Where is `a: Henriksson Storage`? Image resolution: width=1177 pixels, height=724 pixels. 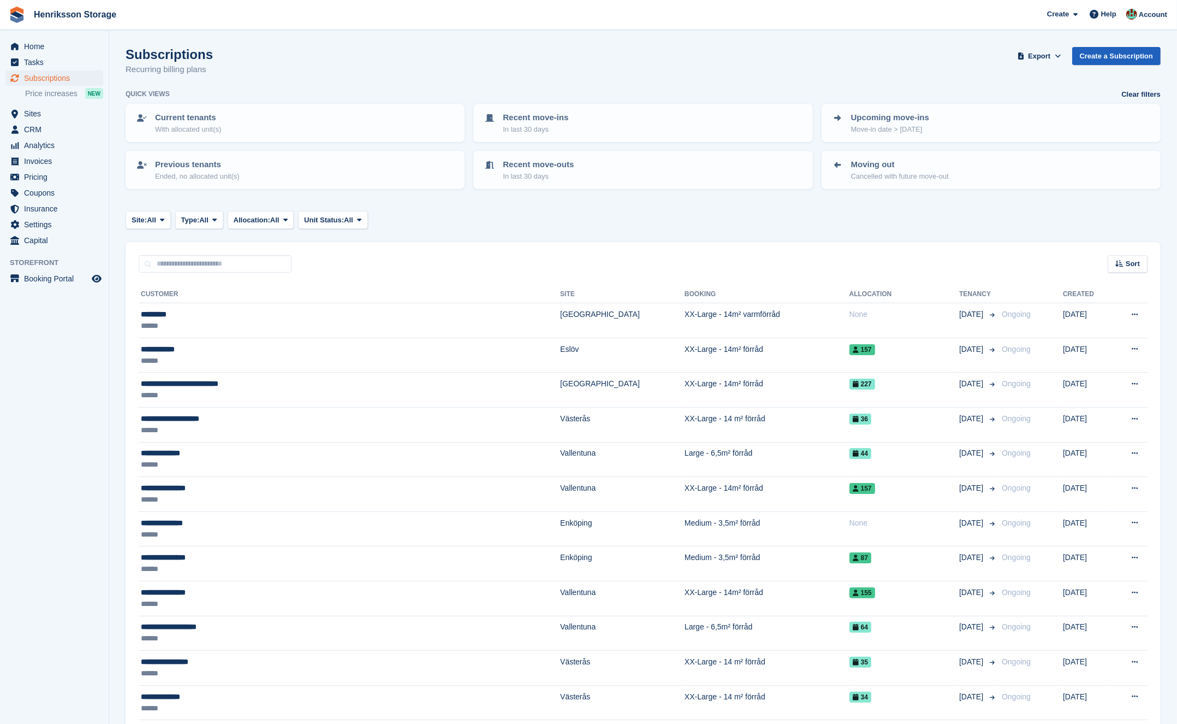 a: Henriksson Storage is located at coordinates (75, 14).